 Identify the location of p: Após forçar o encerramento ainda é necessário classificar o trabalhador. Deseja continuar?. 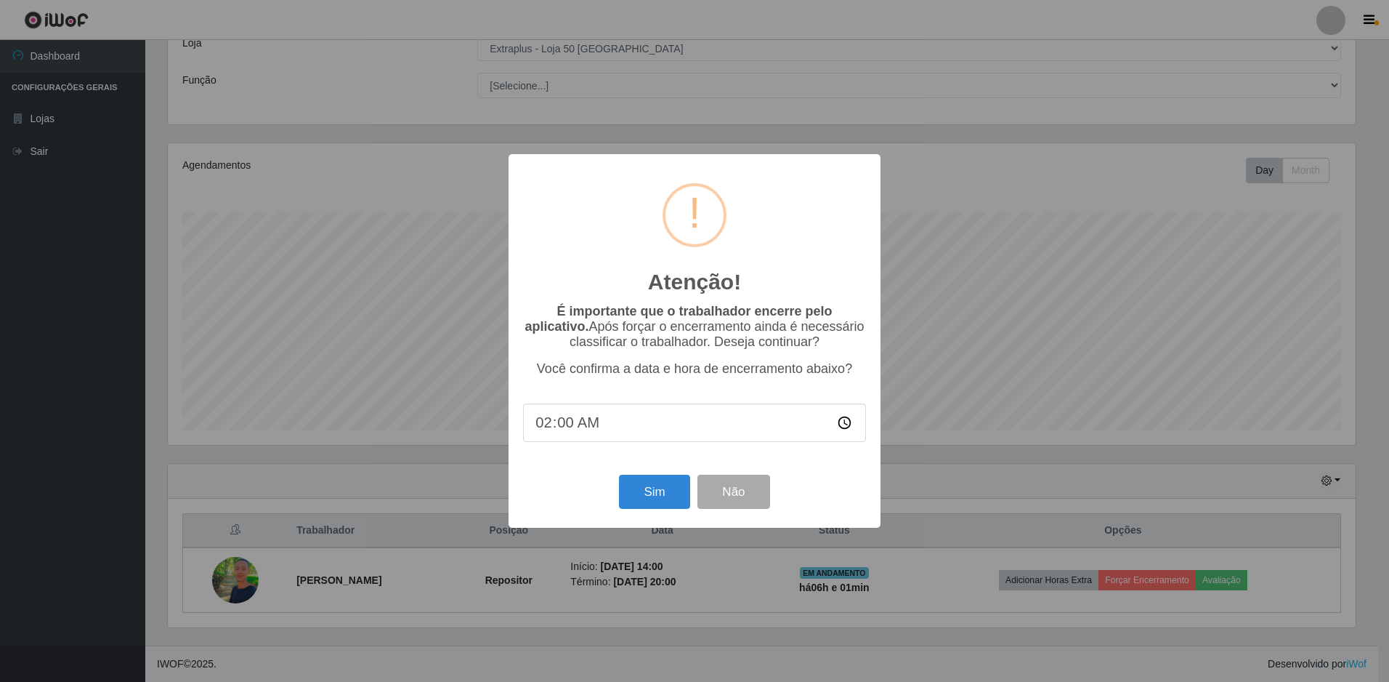
(695, 326).